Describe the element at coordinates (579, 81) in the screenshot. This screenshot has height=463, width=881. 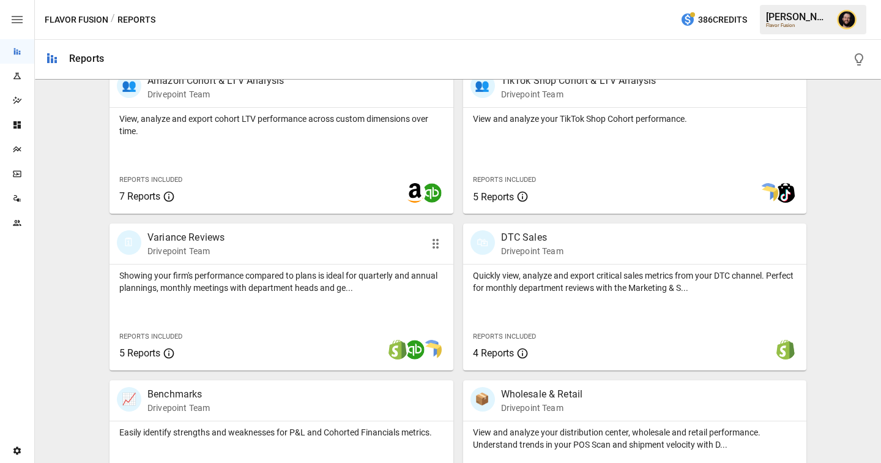
I see `p: TikTok Shop Cohort & LTV Analysis` at that location.